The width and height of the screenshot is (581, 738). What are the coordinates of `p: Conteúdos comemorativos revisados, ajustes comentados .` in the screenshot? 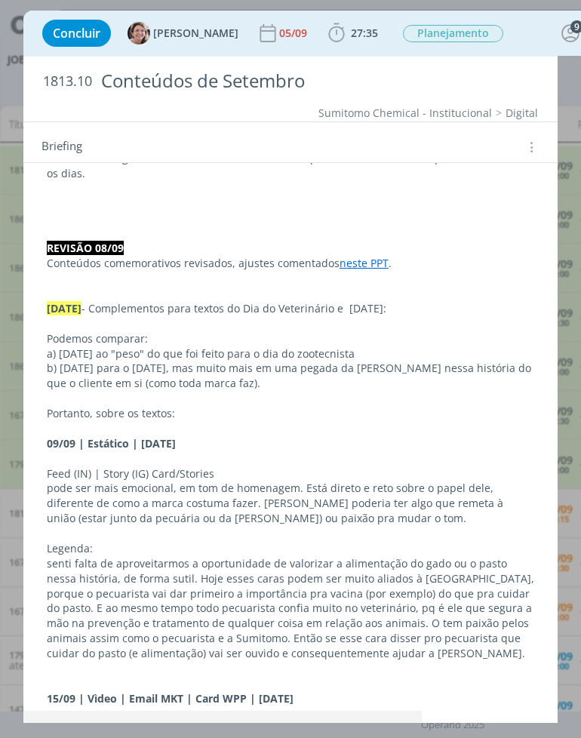 It's located at (290, 263).